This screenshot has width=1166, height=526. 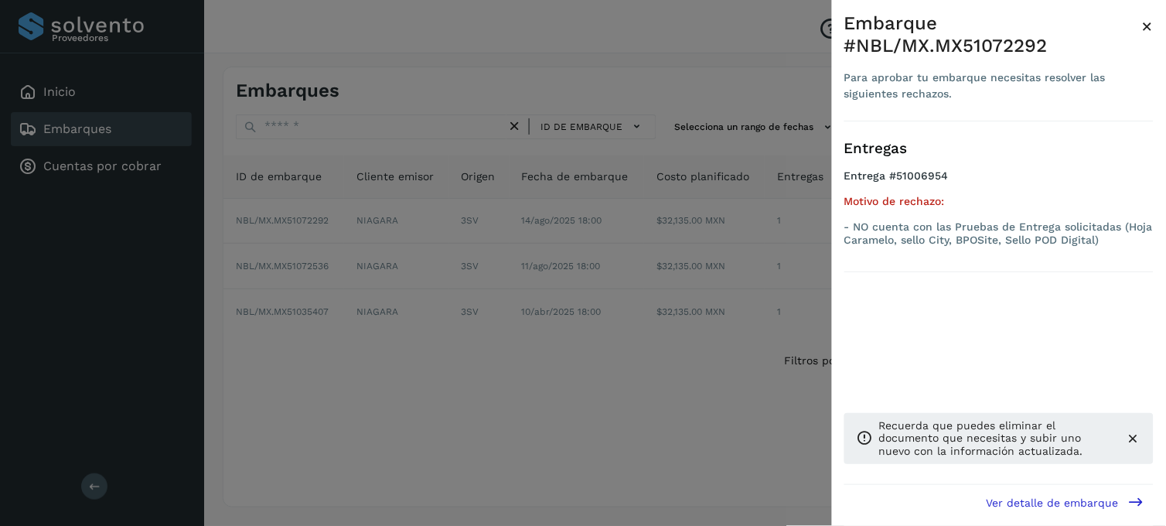 What do you see at coordinates (999, 149) in the screenshot?
I see `h3: Entregas` at bounding box center [999, 149].